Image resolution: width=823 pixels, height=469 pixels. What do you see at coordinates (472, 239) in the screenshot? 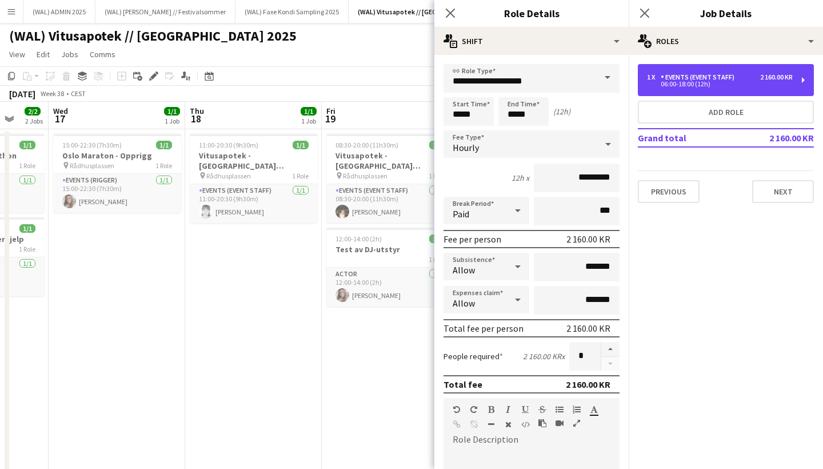
I see `div: Fee per person` at bounding box center [472, 239].